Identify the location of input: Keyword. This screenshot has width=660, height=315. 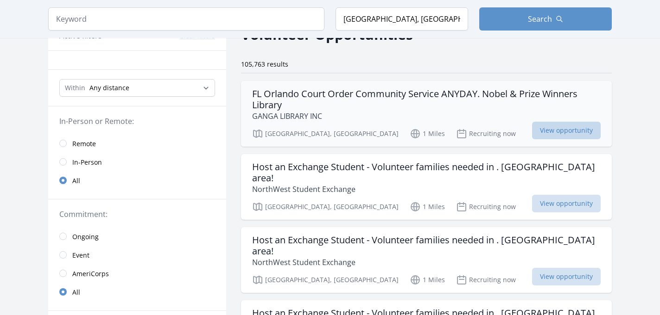
(186, 19).